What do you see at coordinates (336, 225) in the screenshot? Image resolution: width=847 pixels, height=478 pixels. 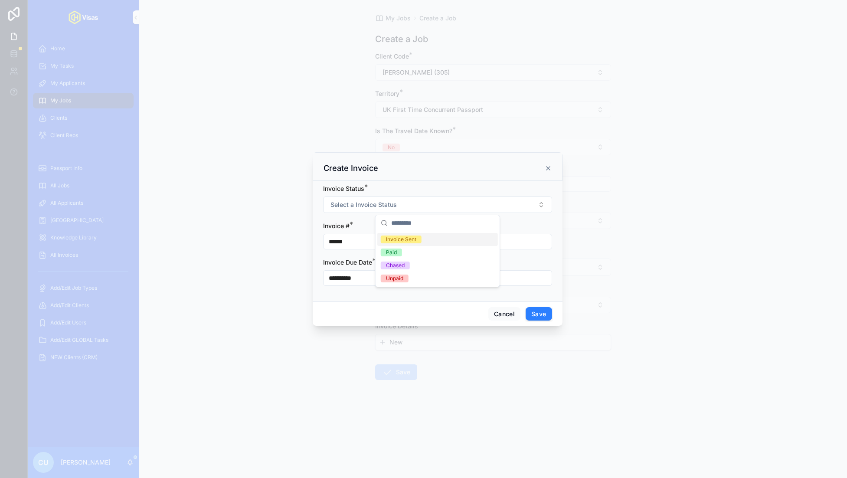 I see `span: Invoice #` at bounding box center [336, 225].